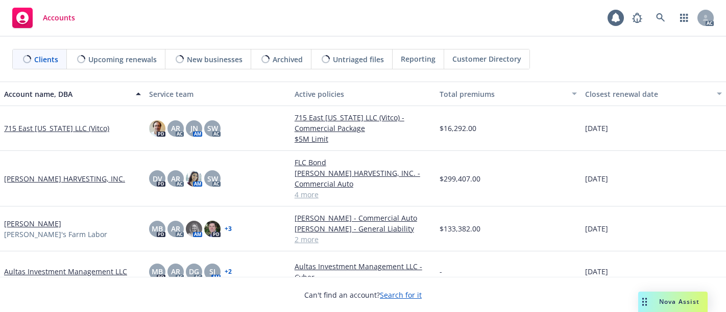  What do you see at coordinates (363, 94) in the screenshot?
I see `button: Active policies` at bounding box center [363, 94].